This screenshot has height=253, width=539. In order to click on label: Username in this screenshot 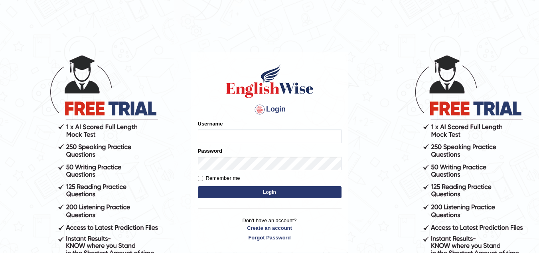, I will do `click(210, 123)`.